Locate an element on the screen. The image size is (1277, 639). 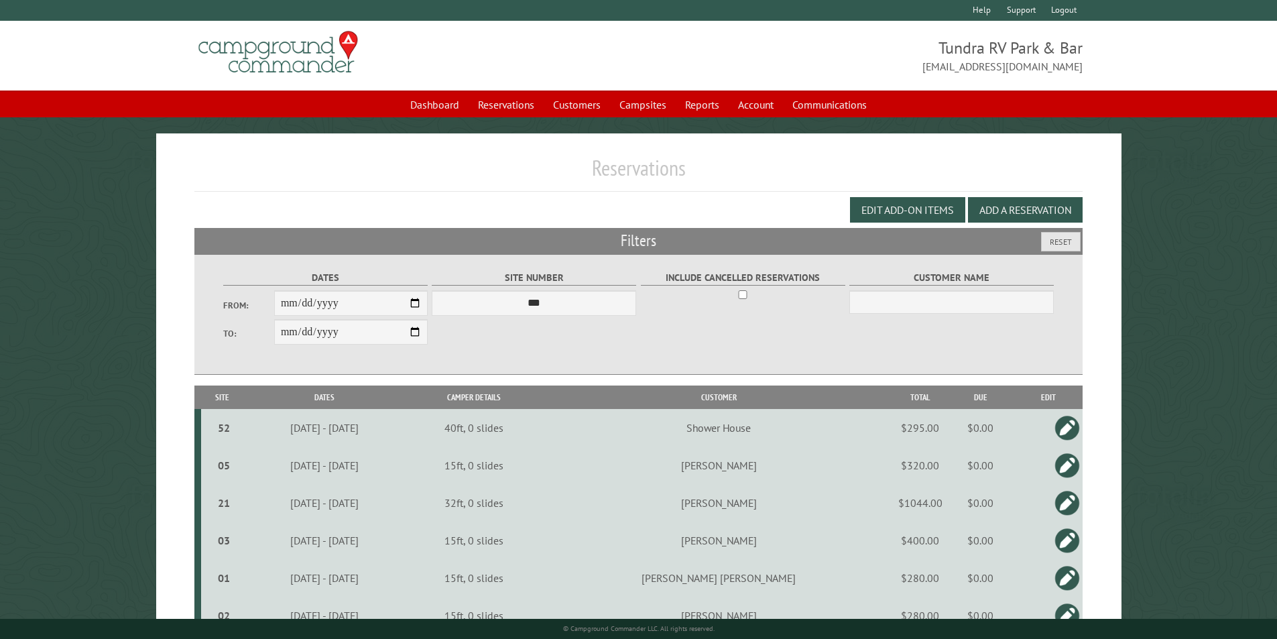
a: Reports is located at coordinates (702, 105).